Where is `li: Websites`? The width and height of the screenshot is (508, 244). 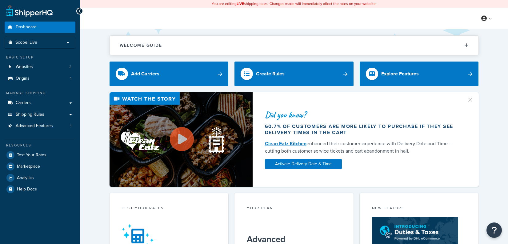 li: Websites is located at coordinates (40, 67).